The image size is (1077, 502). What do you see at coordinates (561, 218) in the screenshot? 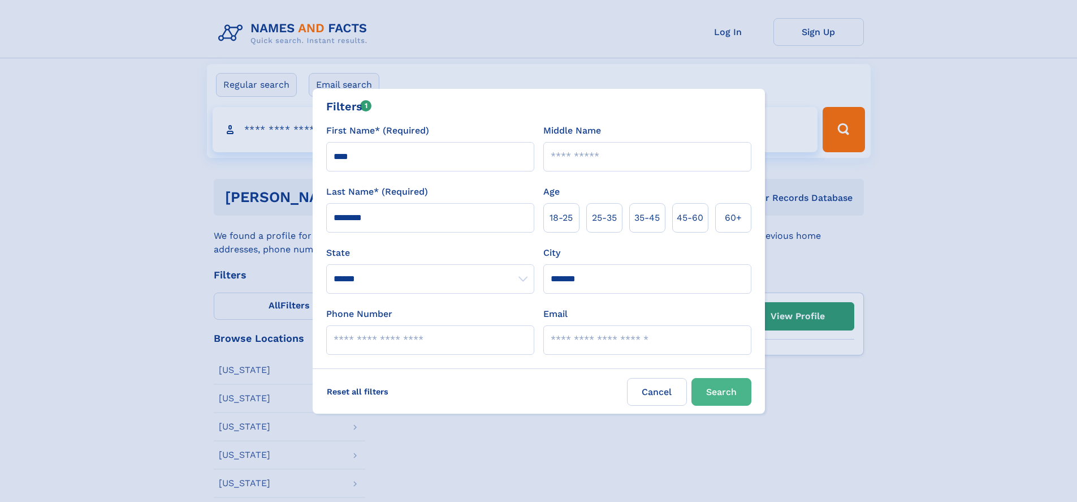
I see `span: 18‑25` at bounding box center [561, 218].